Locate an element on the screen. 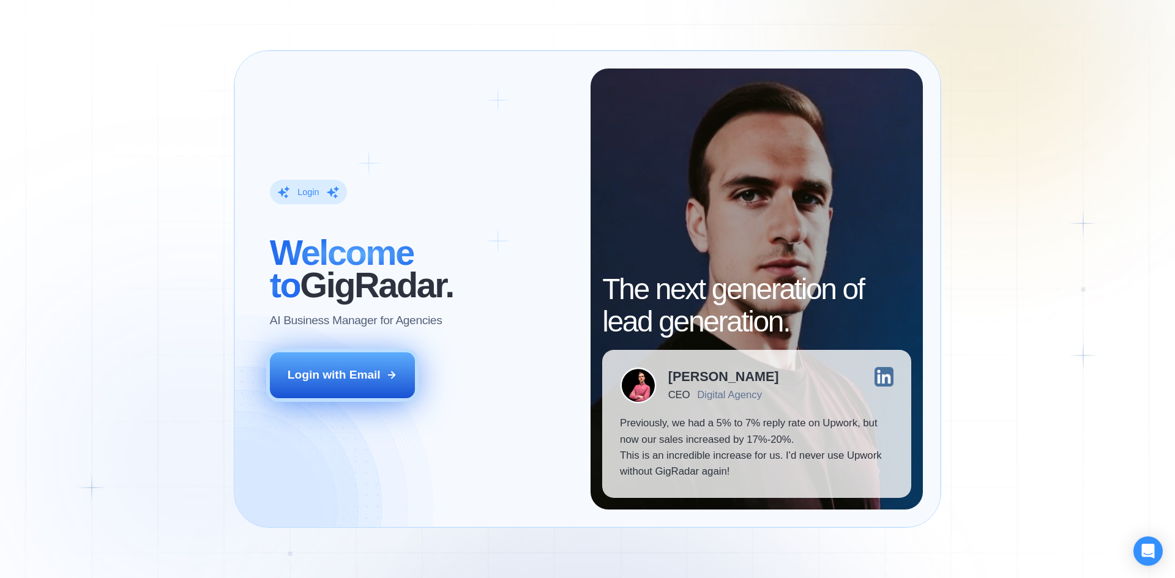  p: Previously, we had a 5% to 7% reply rate on Upwork, but now our sales increased by 17%-20%. This ... is located at coordinates (756, 448).